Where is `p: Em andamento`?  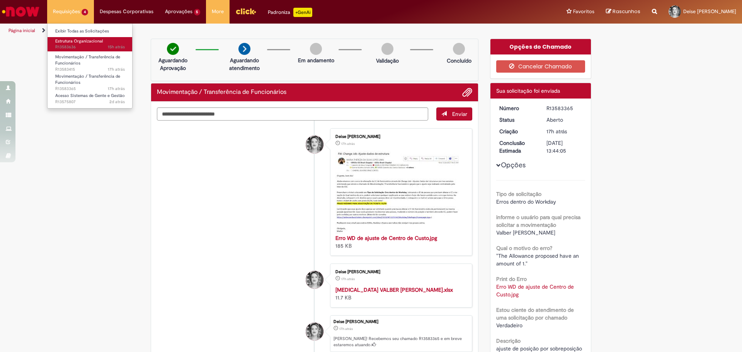
p: Em andamento is located at coordinates (316, 60).